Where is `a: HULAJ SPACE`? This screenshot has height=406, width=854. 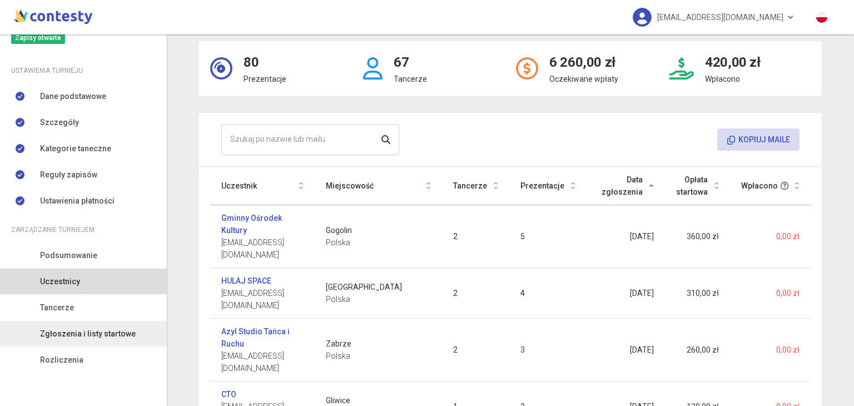 a: HULAJ SPACE is located at coordinates (246, 281).